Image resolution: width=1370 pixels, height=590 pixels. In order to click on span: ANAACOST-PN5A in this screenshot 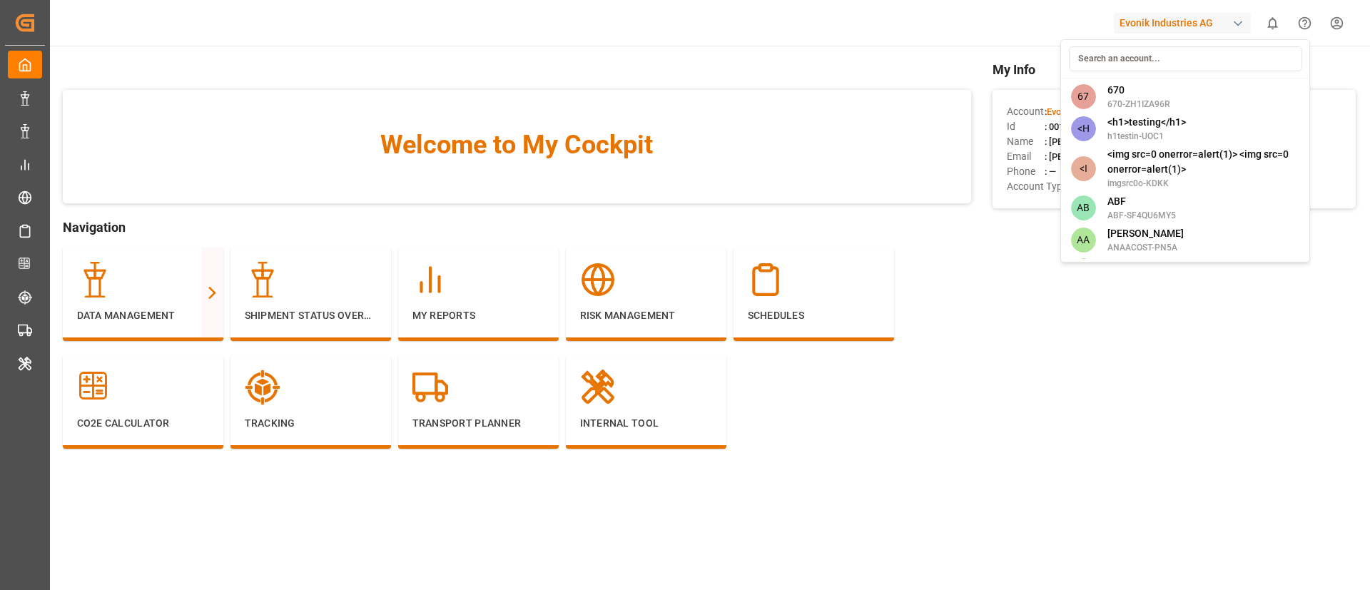, I will do `click(1145, 248)`.